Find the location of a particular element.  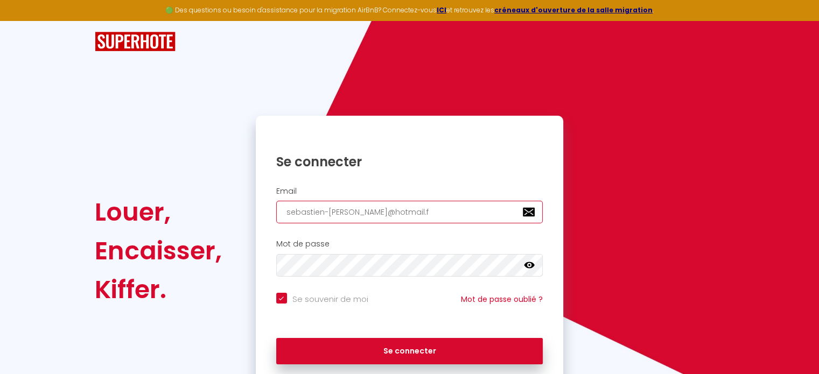

a: Mot de passe oublié ? is located at coordinates (502, 299).